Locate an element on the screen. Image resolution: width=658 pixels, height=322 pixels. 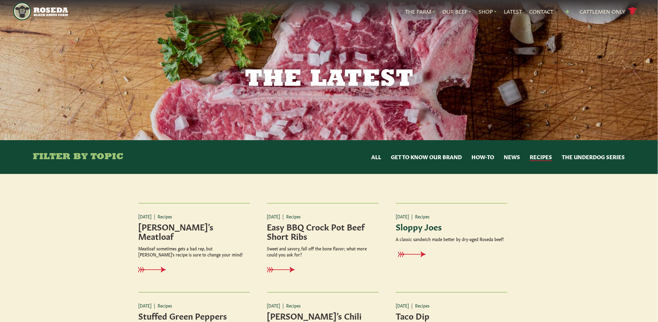
img: https://roseda.com/wp-content/uploads/2021/05/roseda-25-header.png is located at coordinates (41, 11).